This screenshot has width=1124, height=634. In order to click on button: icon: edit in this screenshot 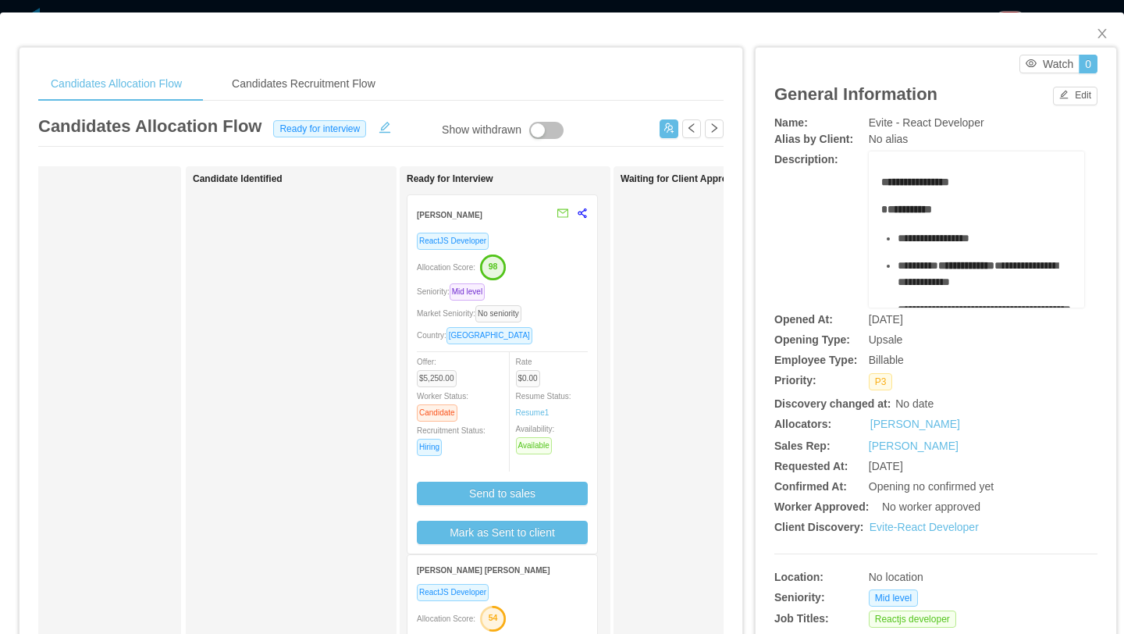, I will do `click(385, 126)`.